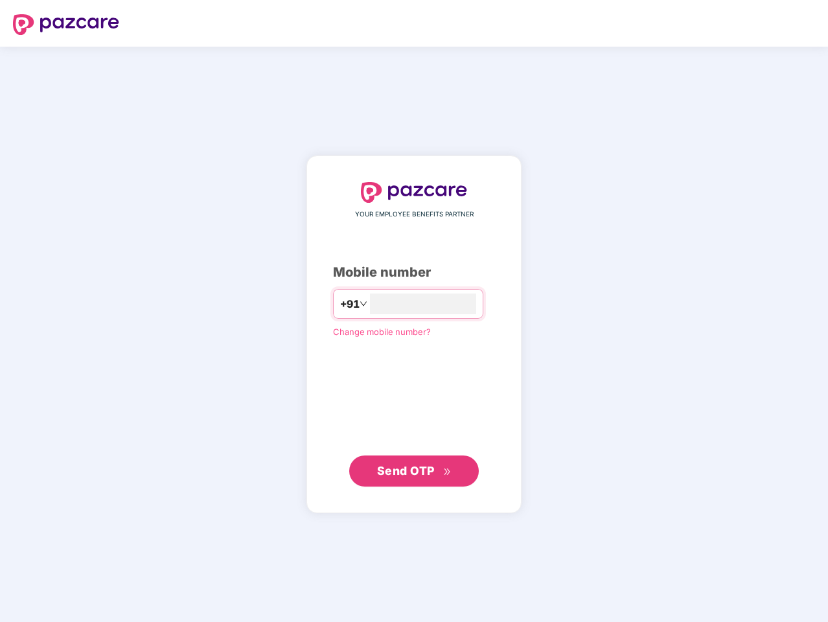  Describe the element at coordinates (414, 471) in the screenshot. I see `button: Send OTPdouble-right` at that location.